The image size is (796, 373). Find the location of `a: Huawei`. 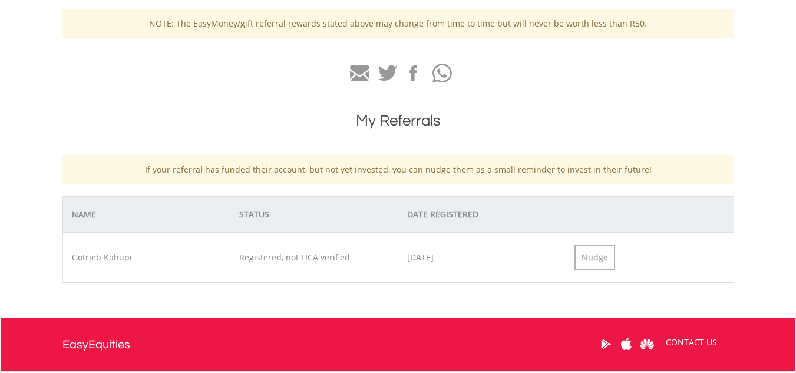

a: Huawei is located at coordinates (647, 344).